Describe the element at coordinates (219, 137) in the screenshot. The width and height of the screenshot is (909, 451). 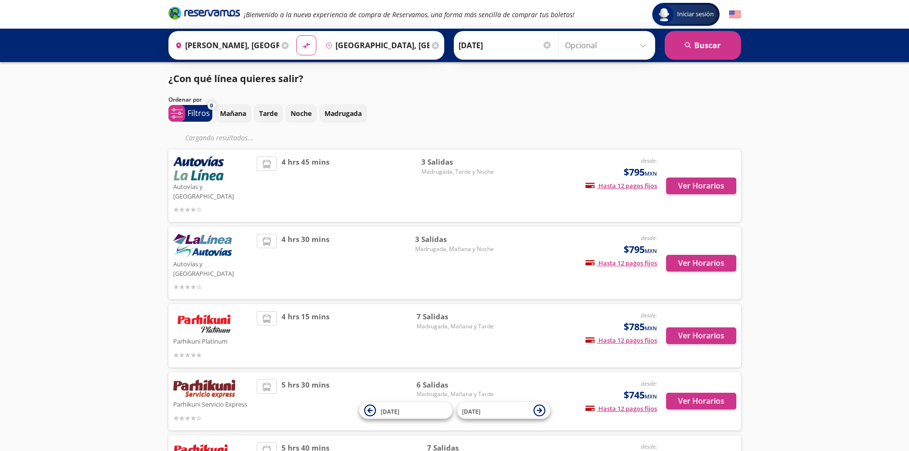
I see `em: Cargando resultados ...` at that location.